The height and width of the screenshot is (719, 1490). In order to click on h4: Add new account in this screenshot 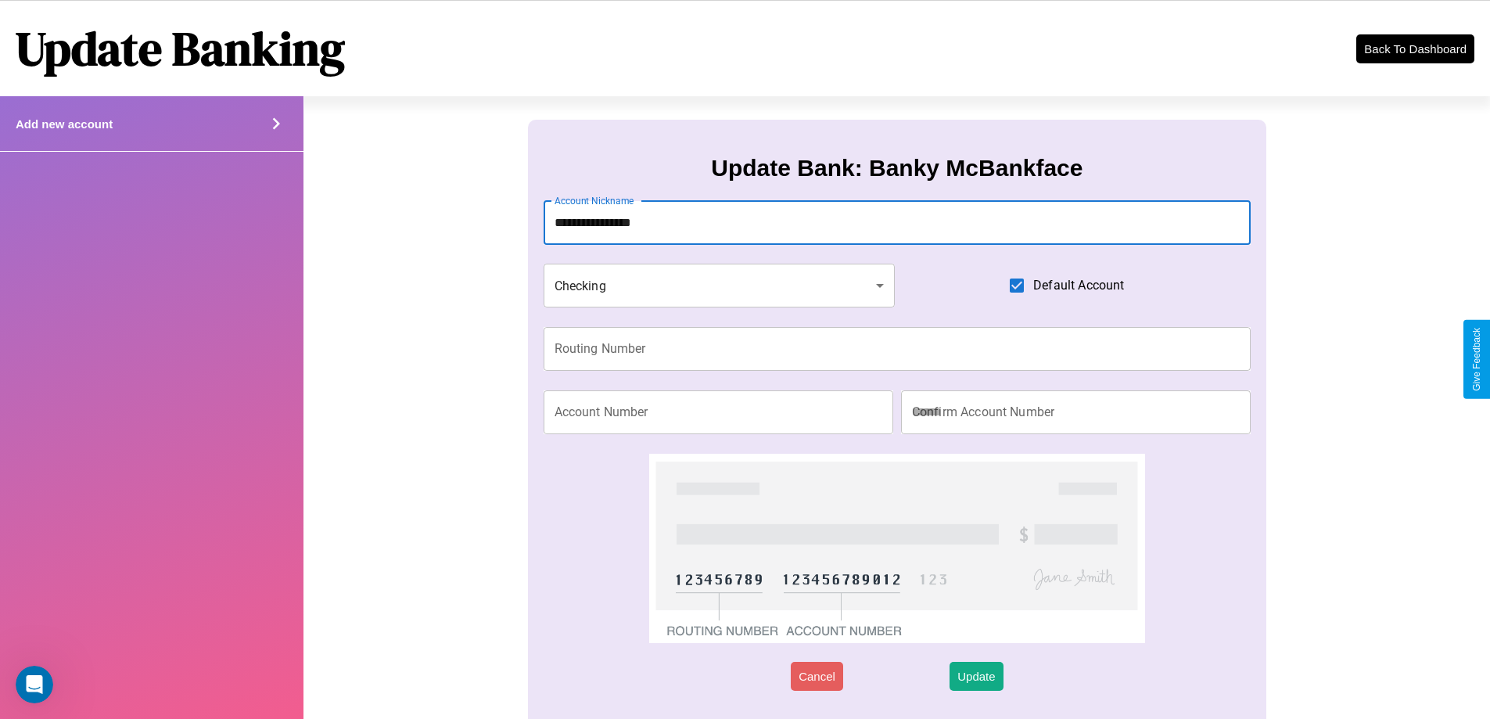, I will do `click(64, 124)`.